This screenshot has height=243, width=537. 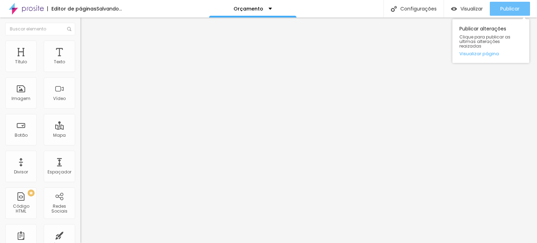 What do you see at coordinates (72, 9) in the screenshot?
I see `div: Editor de páginas` at bounding box center [72, 9].